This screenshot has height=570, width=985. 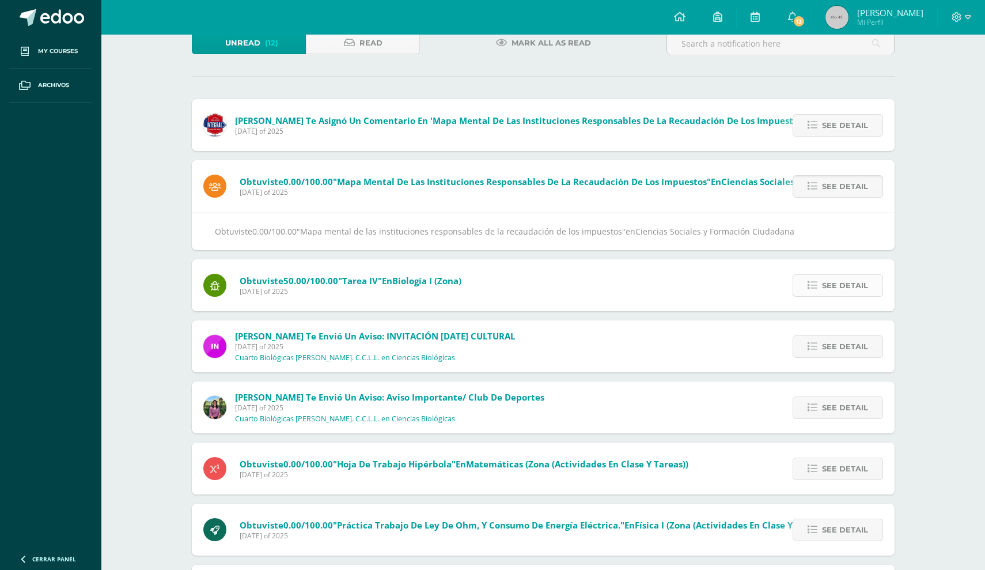 I want to click on span: Biología I (Zona), so click(x=427, y=280).